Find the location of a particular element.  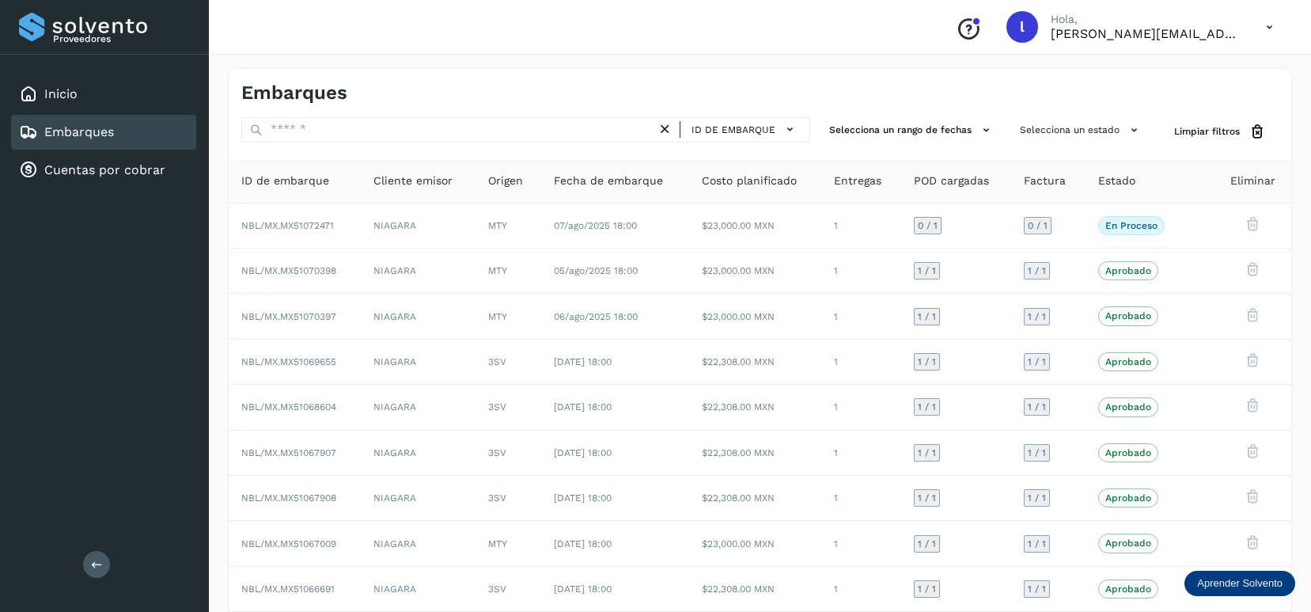

span: NBL/MX.MX51072471 is located at coordinates (287, 226).